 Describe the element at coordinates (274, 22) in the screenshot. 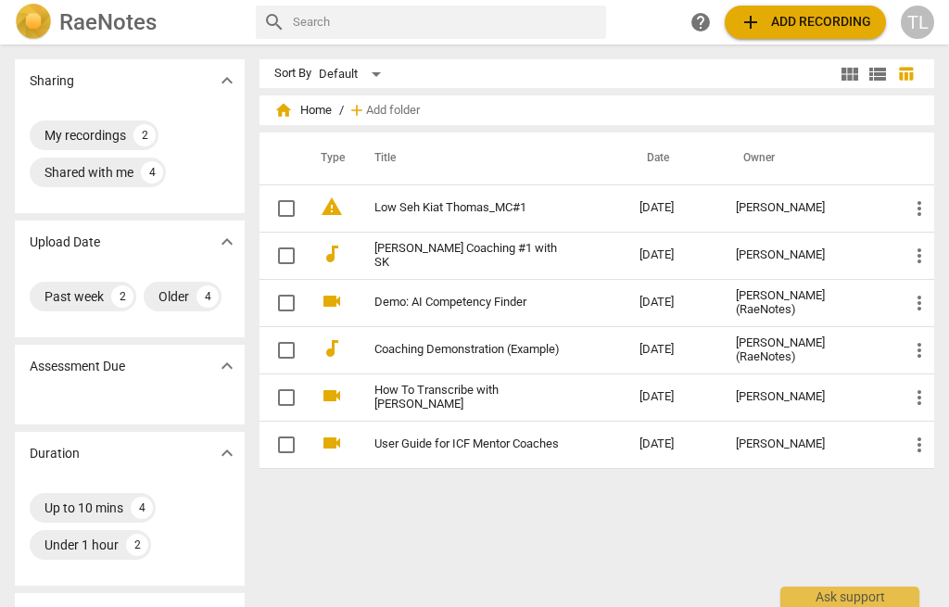

I see `span: search` at that location.